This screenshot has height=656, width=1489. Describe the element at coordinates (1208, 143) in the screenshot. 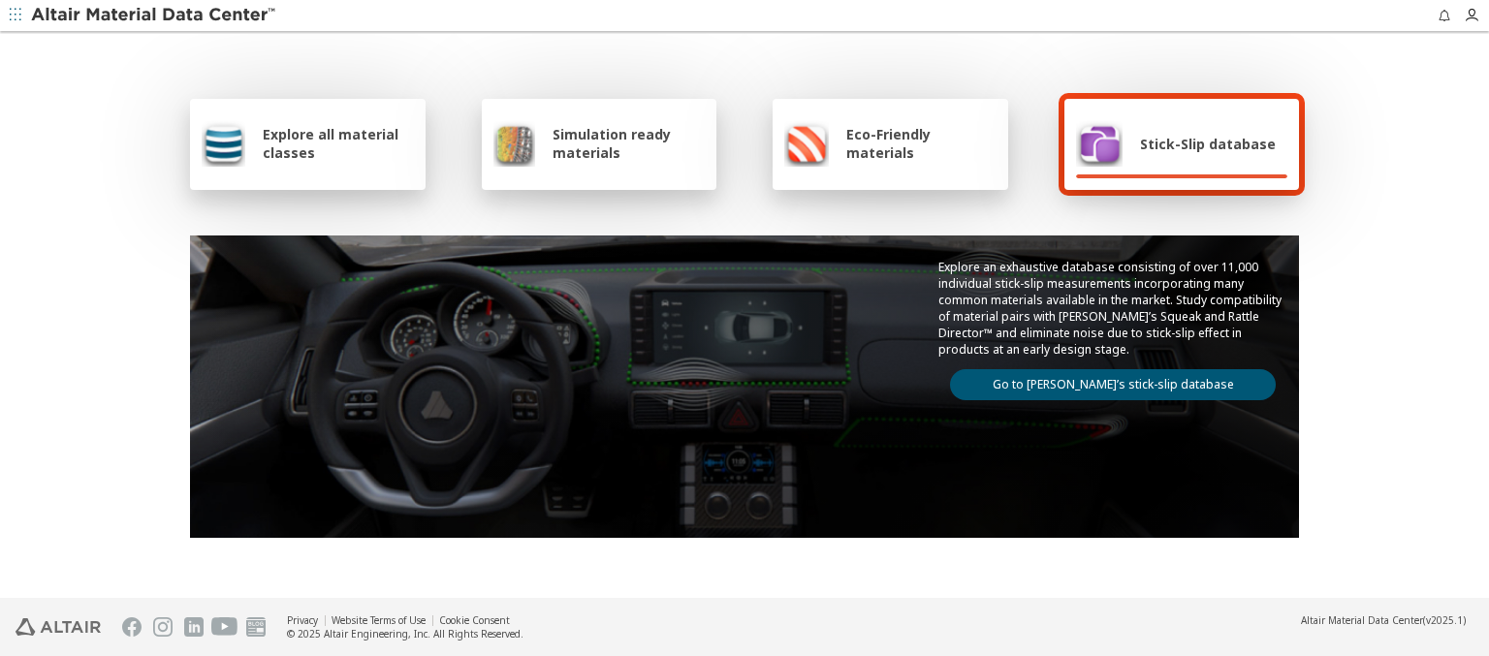

I see `span: Stick-Slip database` at that location.